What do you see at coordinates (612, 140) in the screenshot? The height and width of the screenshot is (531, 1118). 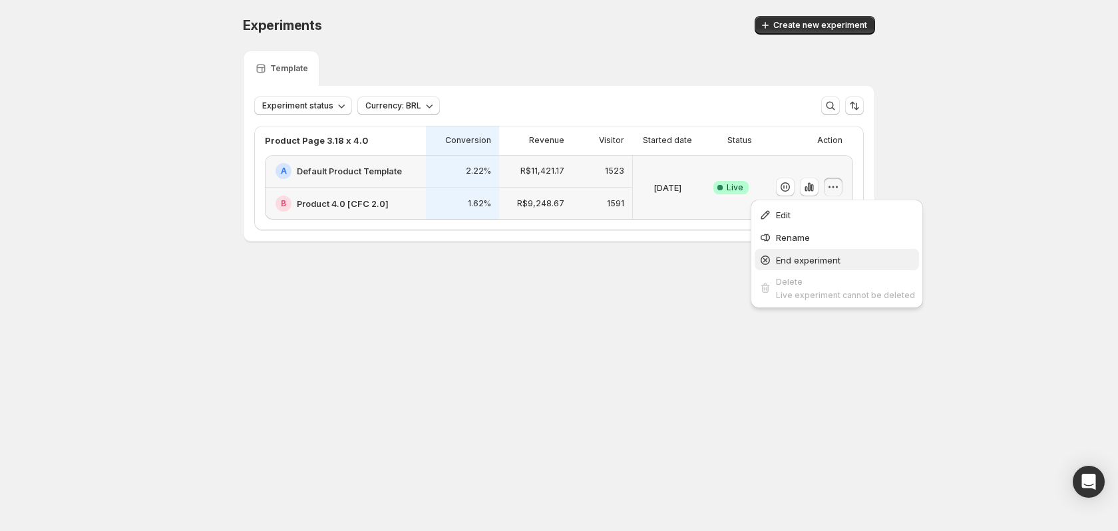 I see `p: Visitor` at bounding box center [612, 140].